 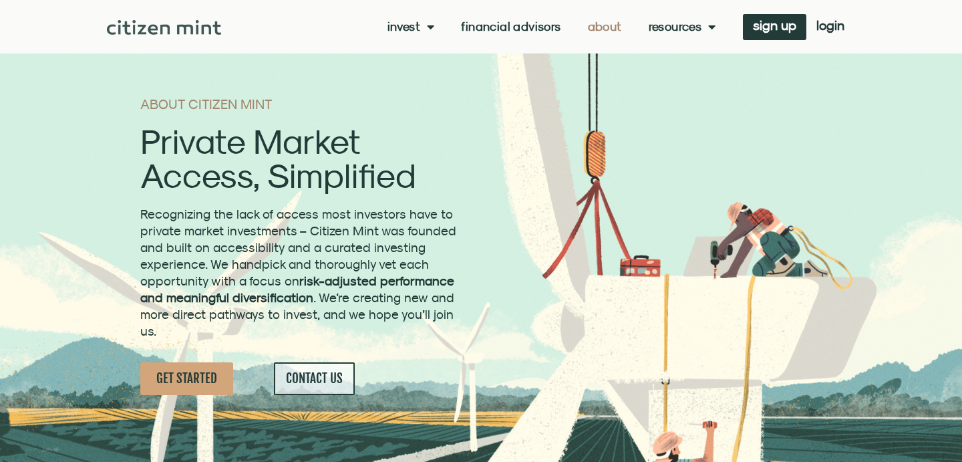 I want to click on a: Financial Advisors, so click(x=510, y=27).